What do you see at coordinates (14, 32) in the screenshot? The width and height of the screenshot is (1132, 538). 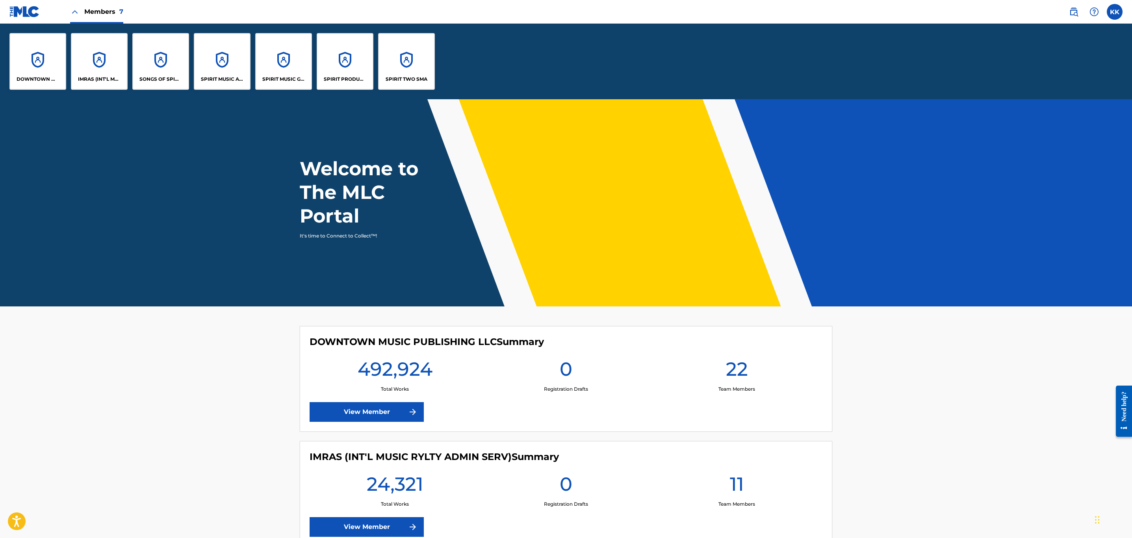 I see `div: Open Resource Center` at bounding box center [14, 32].